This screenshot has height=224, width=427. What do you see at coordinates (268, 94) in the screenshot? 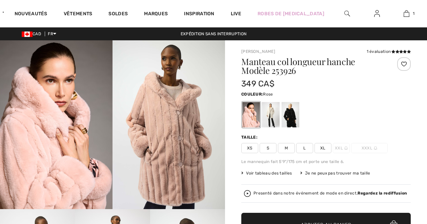
I see `span: Rose` at bounding box center [268, 94].